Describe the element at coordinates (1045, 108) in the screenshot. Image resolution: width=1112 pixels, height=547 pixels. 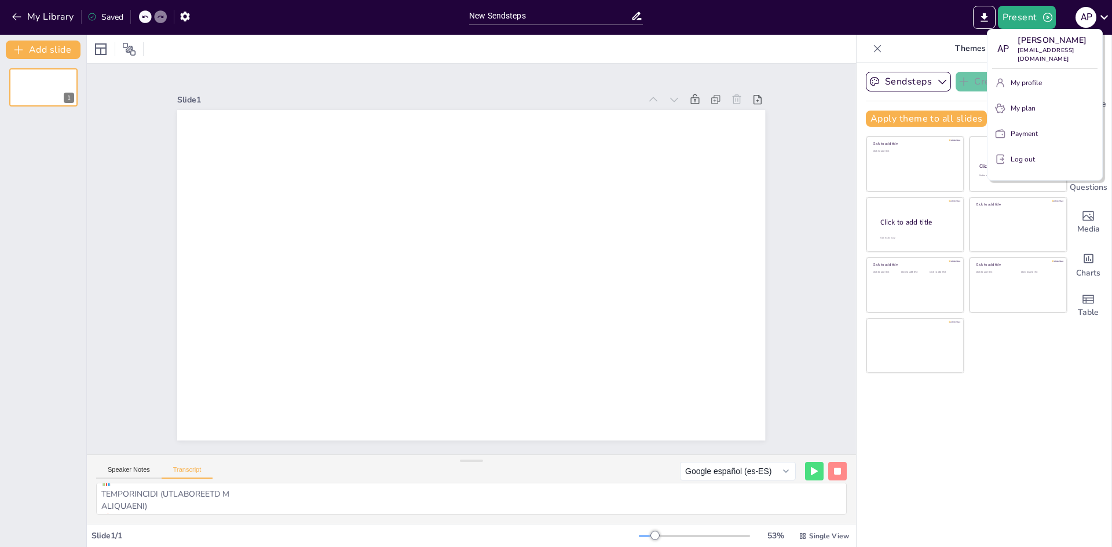
I see `button: My plan` at that location.